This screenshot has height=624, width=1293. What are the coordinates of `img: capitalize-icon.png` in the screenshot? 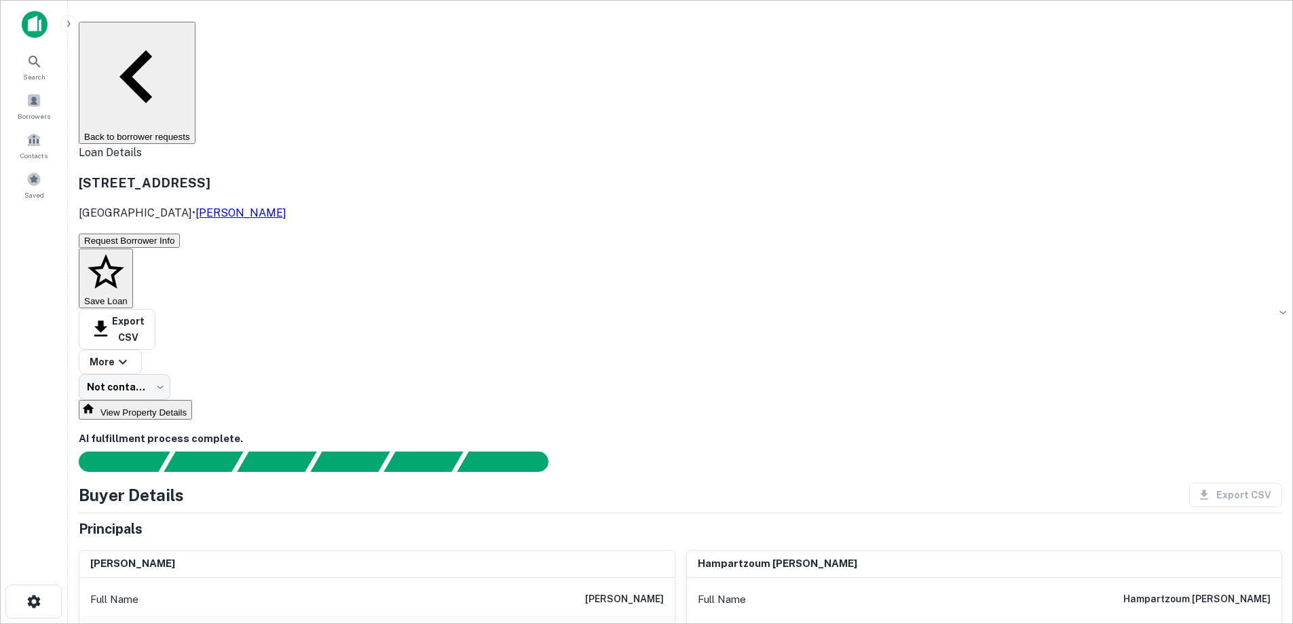 It's located at (35, 24).